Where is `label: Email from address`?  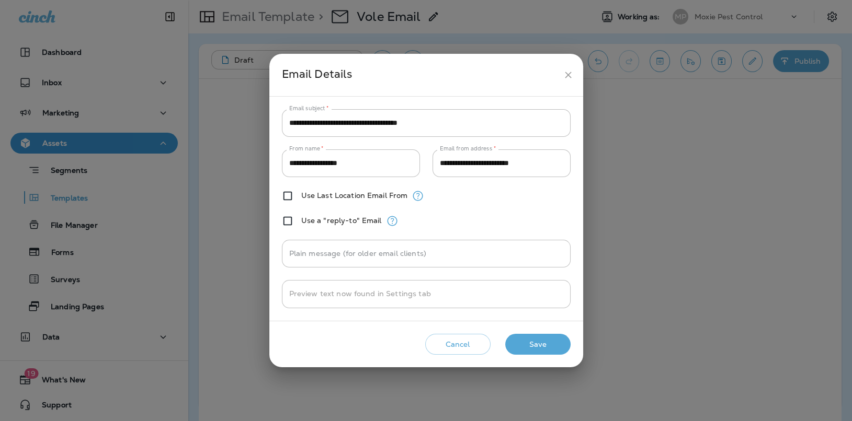
label: Email from address is located at coordinates (467, 148).